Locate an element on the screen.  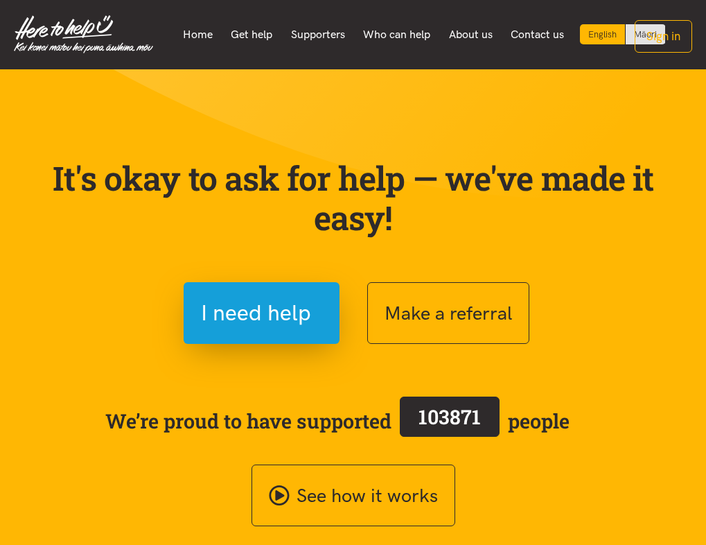
span: We’re proud to have supported people is located at coordinates (338, 421).